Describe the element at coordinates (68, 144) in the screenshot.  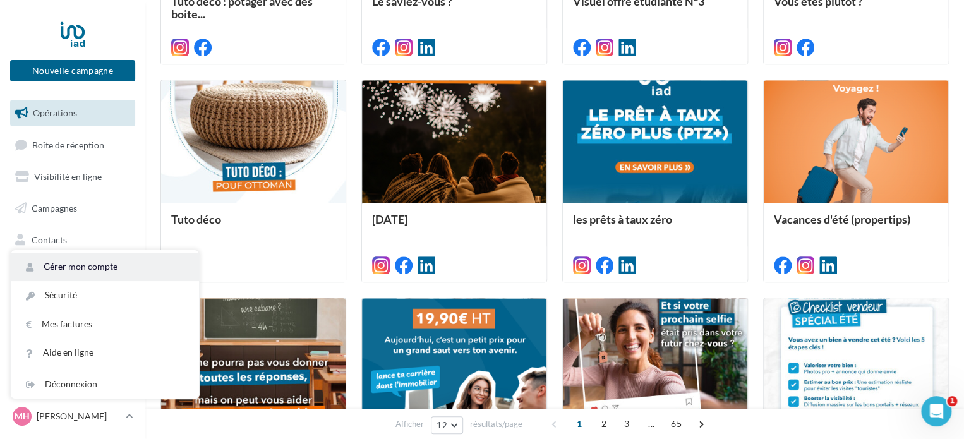
I see `span: Boîte de réception` at that location.